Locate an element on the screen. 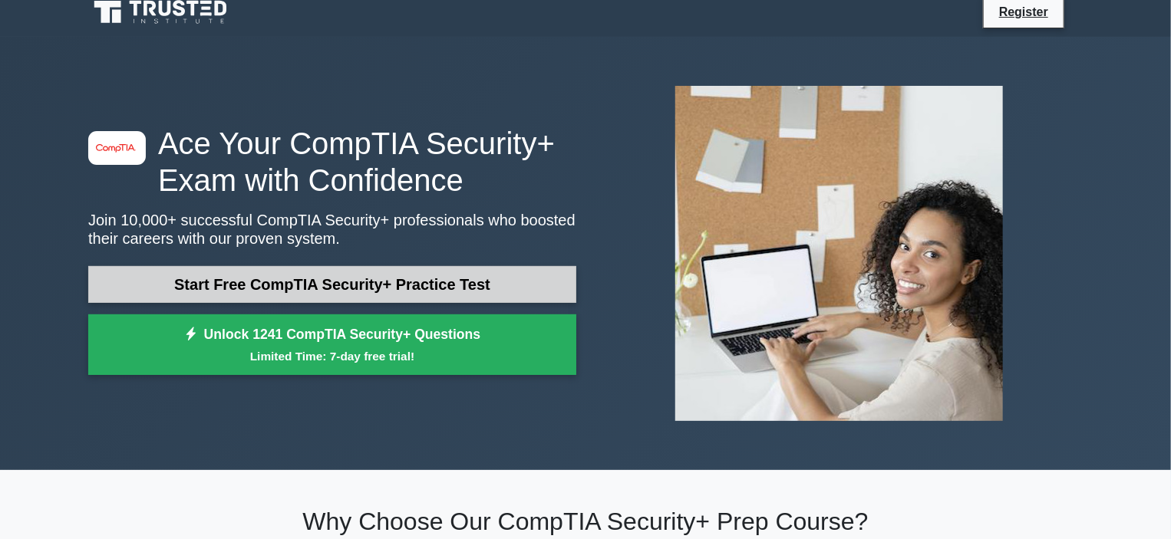 The height and width of the screenshot is (539, 1171). small: Limited Time: 7-day free trial! is located at coordinates (332, 356).